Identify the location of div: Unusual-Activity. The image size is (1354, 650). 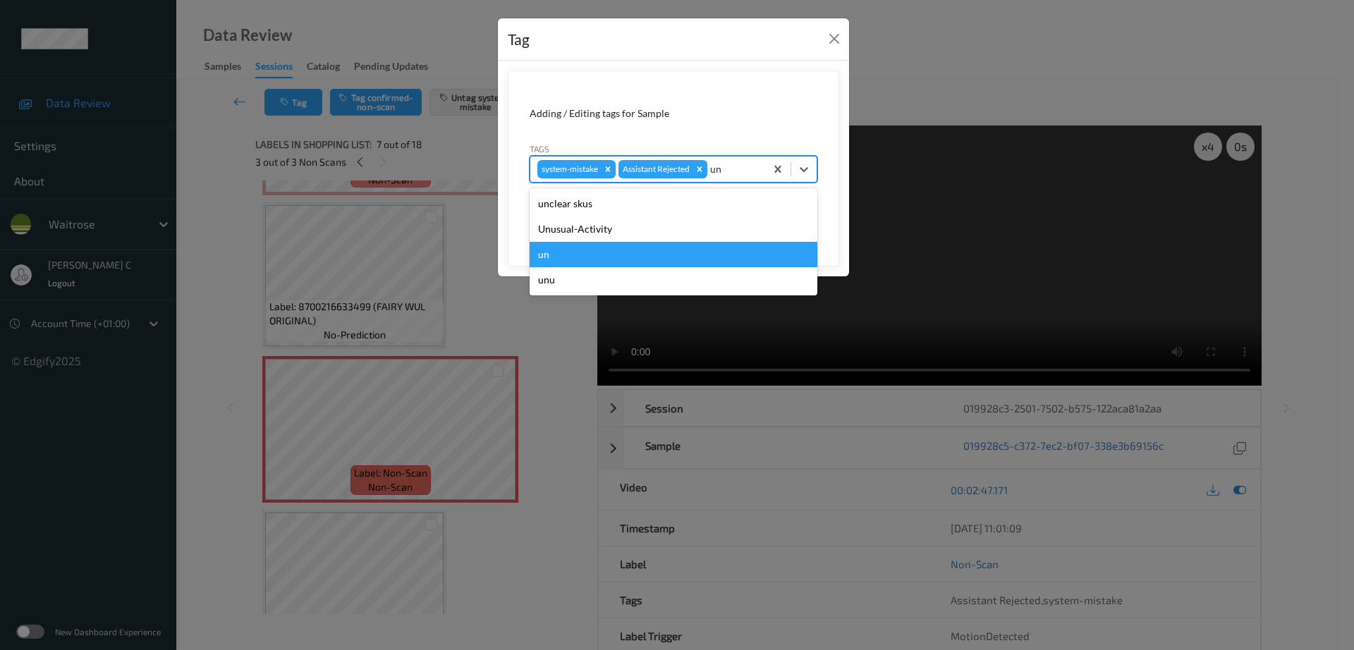
(673, 229).